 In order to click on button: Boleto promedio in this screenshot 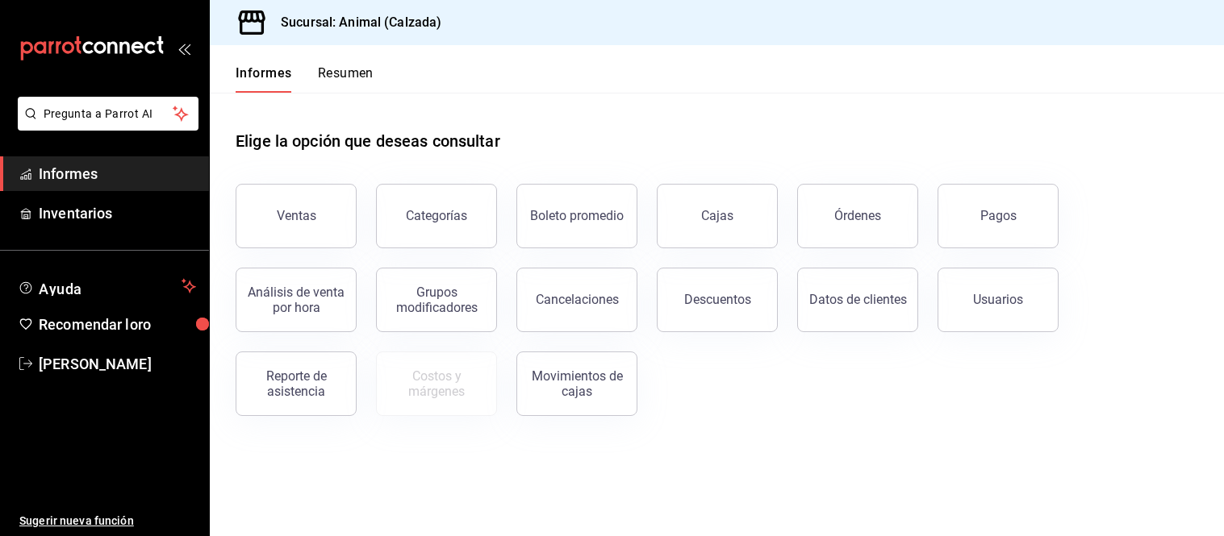, I will do `click(577, 216)`.